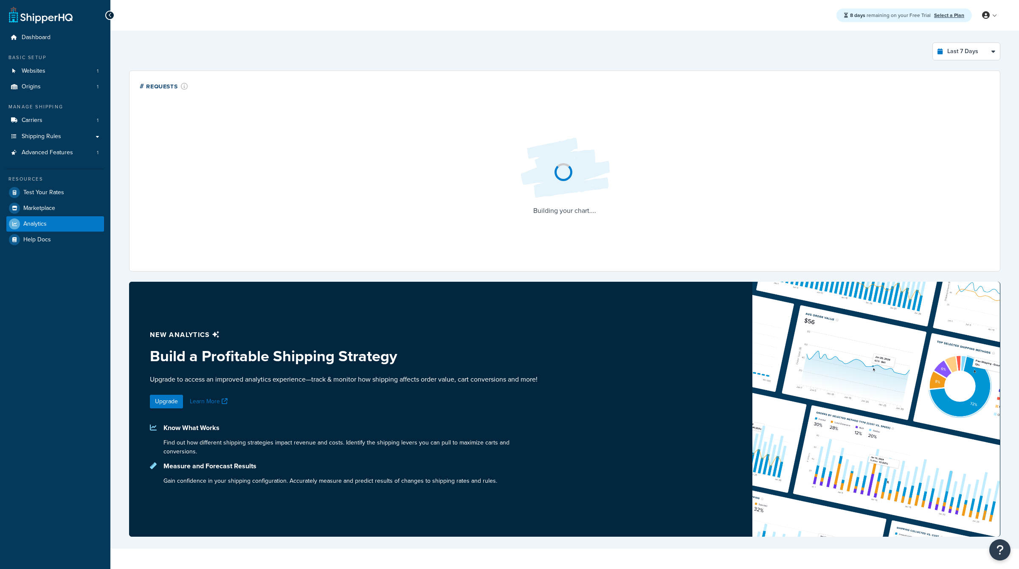 The height and width of the screenshot is (569, 1019). Describe the element at coordinates (347, 335) in the screenshot. I see `p: New analytics` at that location.